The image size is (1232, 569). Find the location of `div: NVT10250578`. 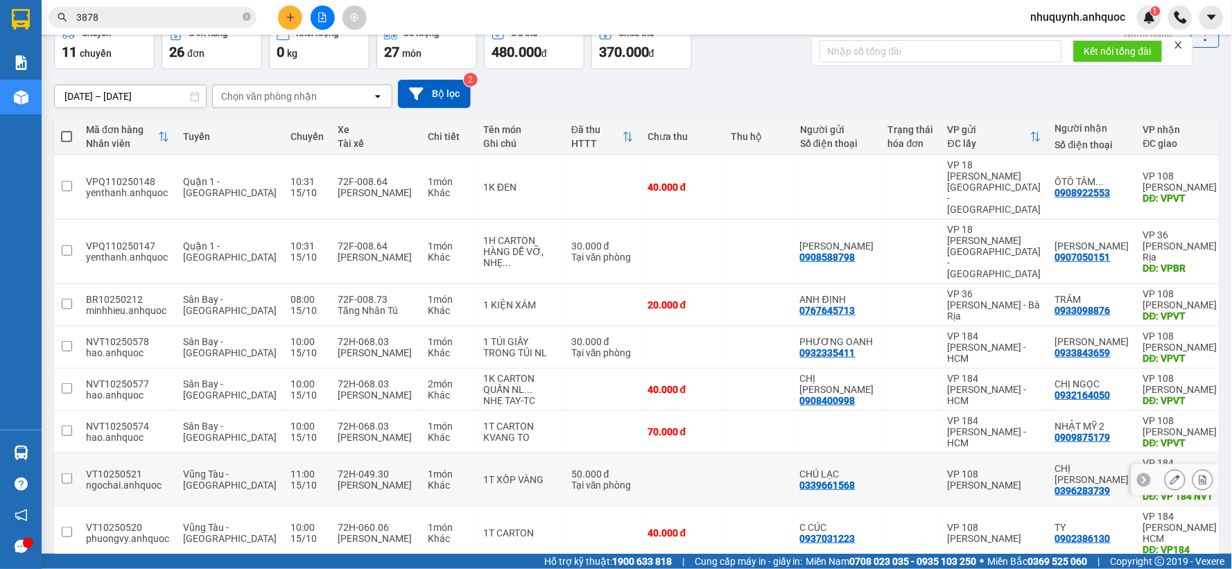

div: NVT10250578 is located at coordinates (128, 342).